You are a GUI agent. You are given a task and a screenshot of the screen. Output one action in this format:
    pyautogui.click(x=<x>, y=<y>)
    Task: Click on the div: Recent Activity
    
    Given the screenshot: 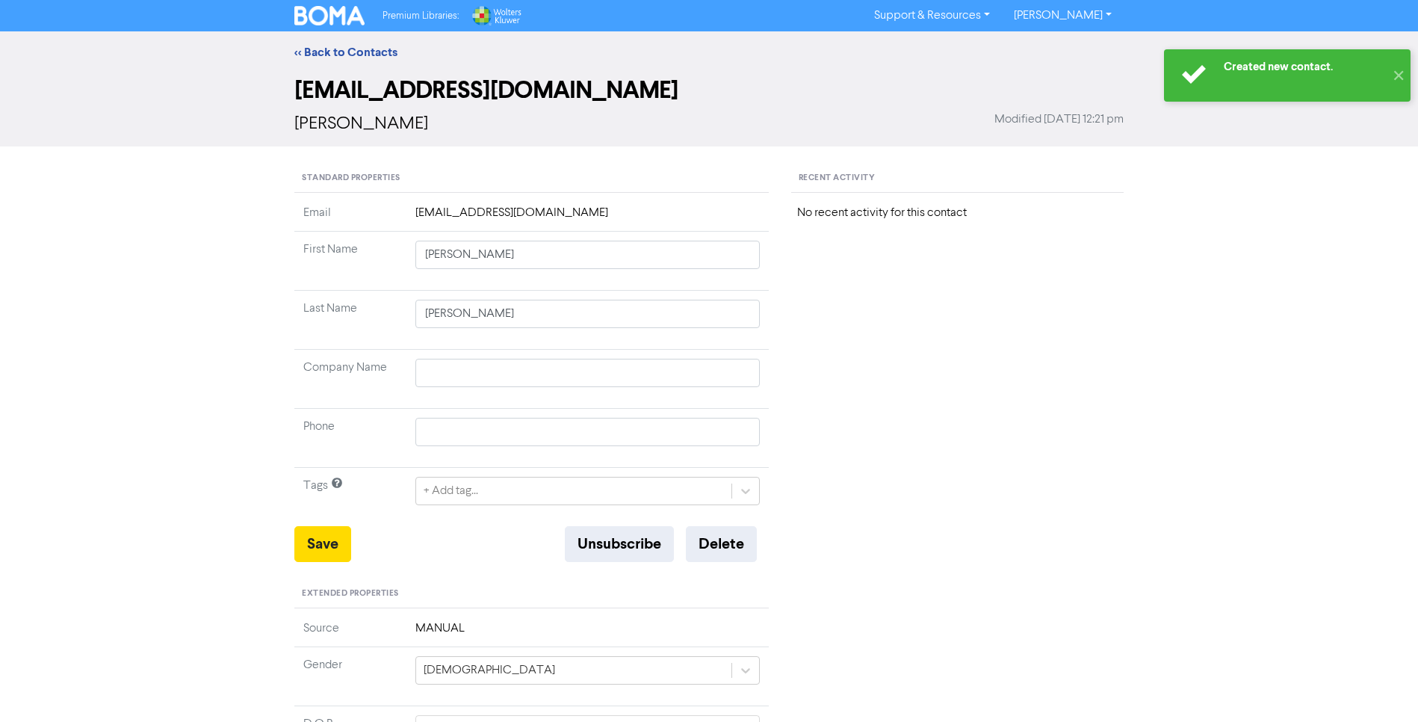 What is the action you would take?
    pyautogui.click(x=957, y=179)
    